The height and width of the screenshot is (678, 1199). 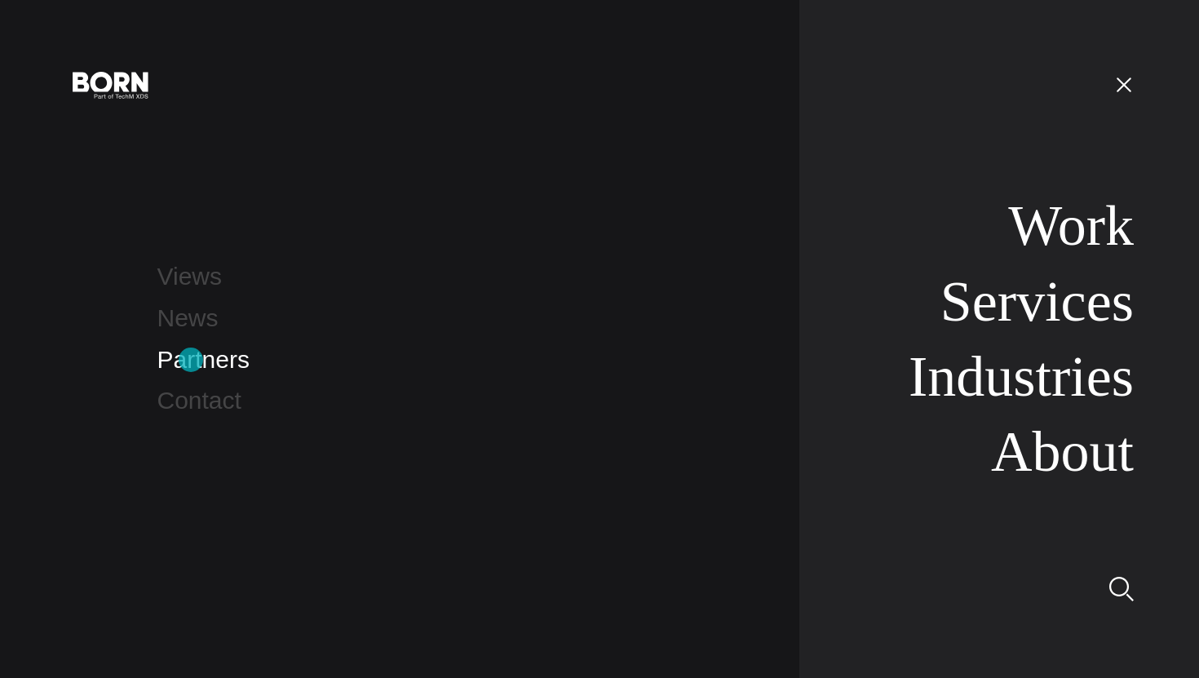 What do you see at coordinates (199, 400) in the screenshot?
I see `a: Contact` at bounding box center [199, 400].